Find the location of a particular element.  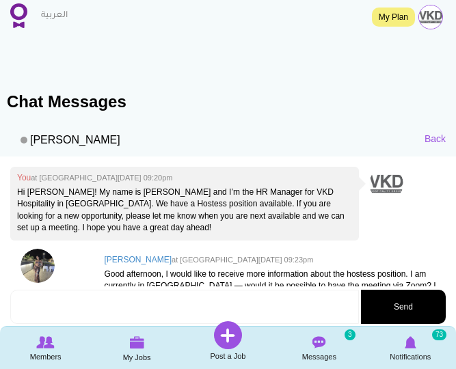

a: Post a Job Post a Job is located at coordinates (228, 342).